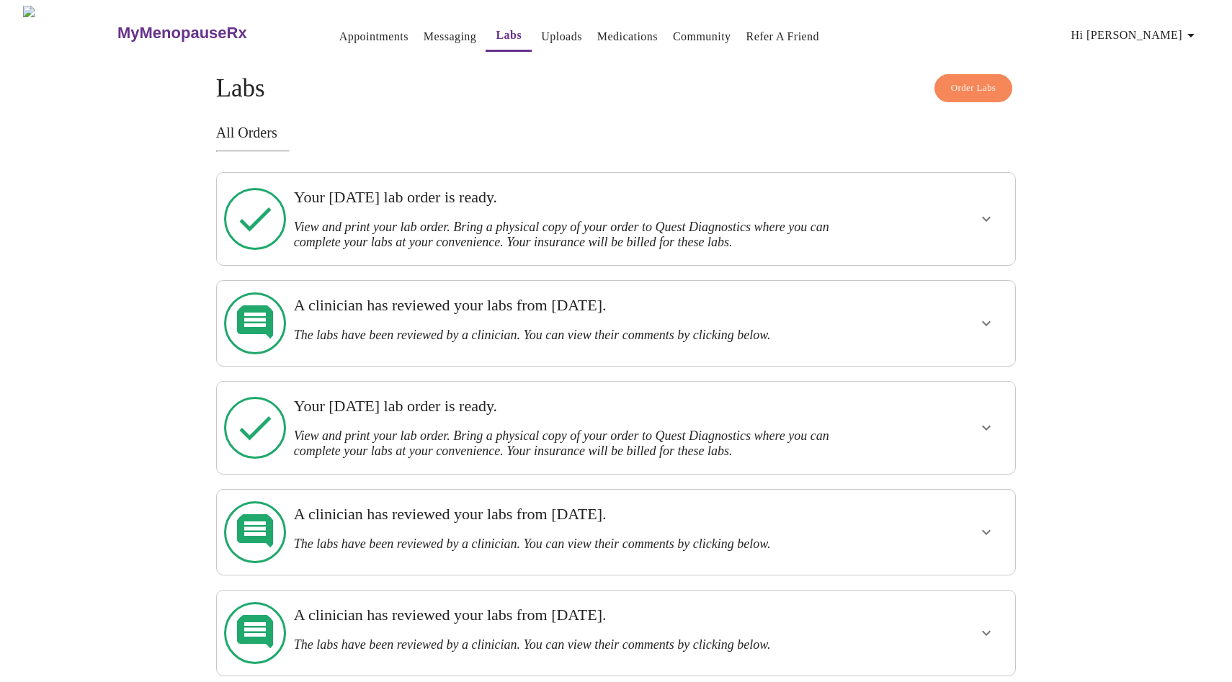 This screenshot has width=1232, height=682. Describe the element at coordinates (561, 37) in the screenshot. I see `a: Uploads` at that location.